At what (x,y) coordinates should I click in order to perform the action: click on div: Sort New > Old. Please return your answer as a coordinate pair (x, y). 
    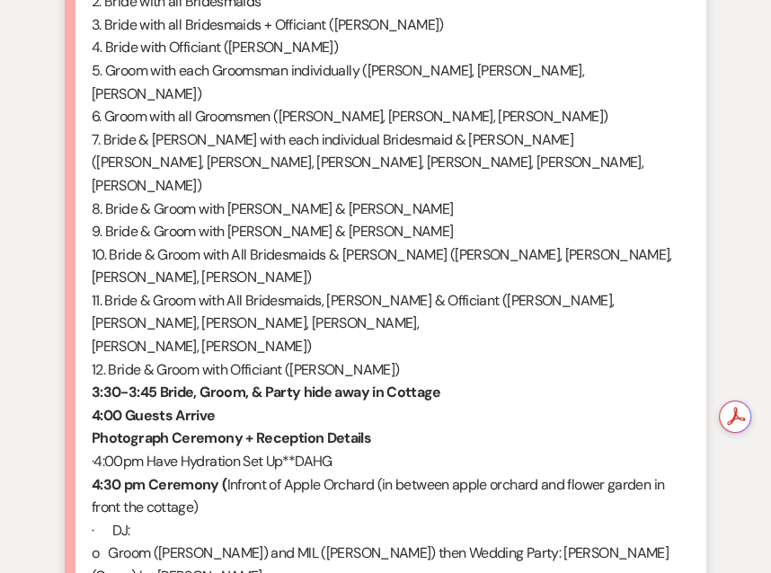
    Looking at the image, I should click on (385, 66).